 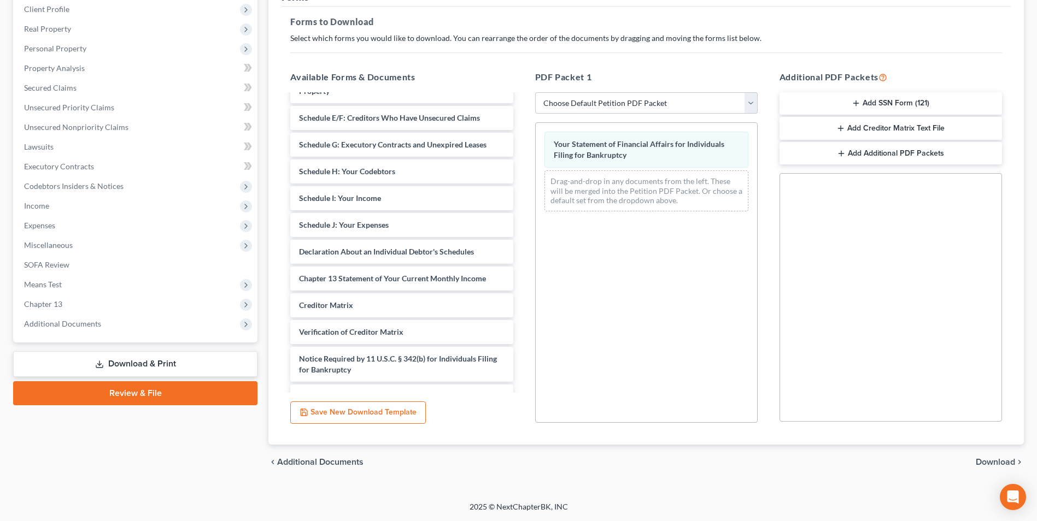 I want to click on span: Chapter 13 Statement of Your Current Monthly Income, so click(x=392, y=278).